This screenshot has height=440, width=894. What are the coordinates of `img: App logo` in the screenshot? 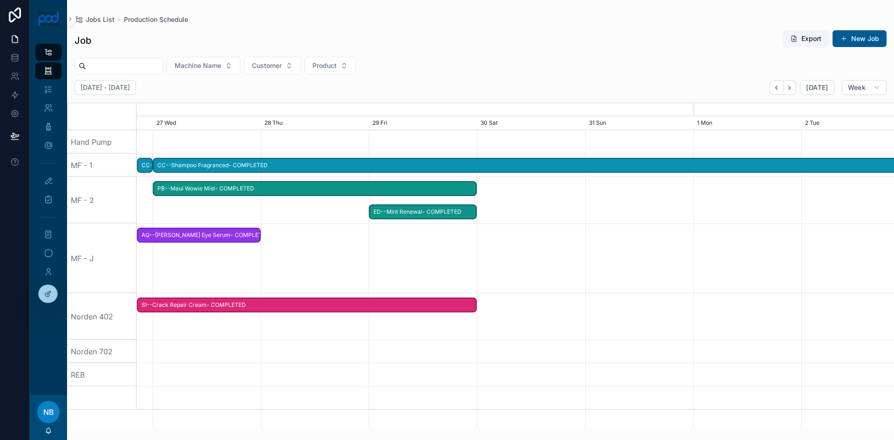 It's located at (48, 19).